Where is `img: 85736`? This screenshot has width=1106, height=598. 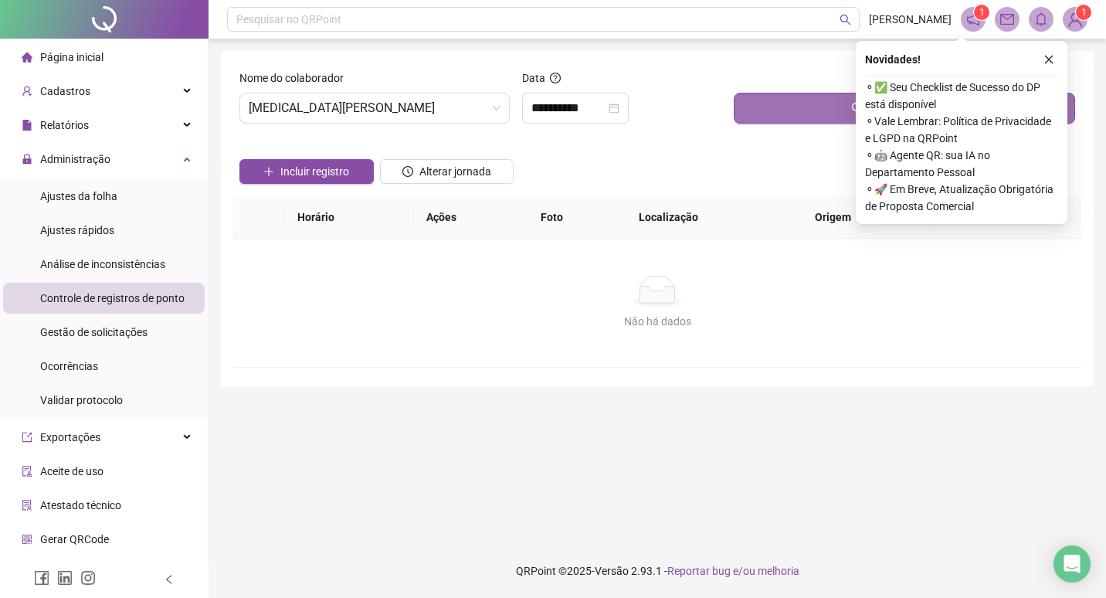 img: 85736 is located at coordinates (1075, 19).